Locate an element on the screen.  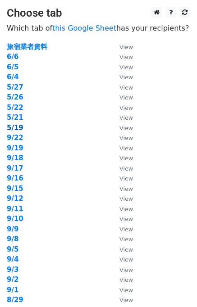
strong: 6/5 is located at coordinates (13, 67).